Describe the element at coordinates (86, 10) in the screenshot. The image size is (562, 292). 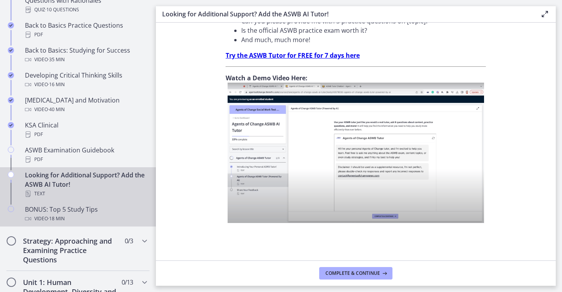
I see `div: Quiz` at that location.